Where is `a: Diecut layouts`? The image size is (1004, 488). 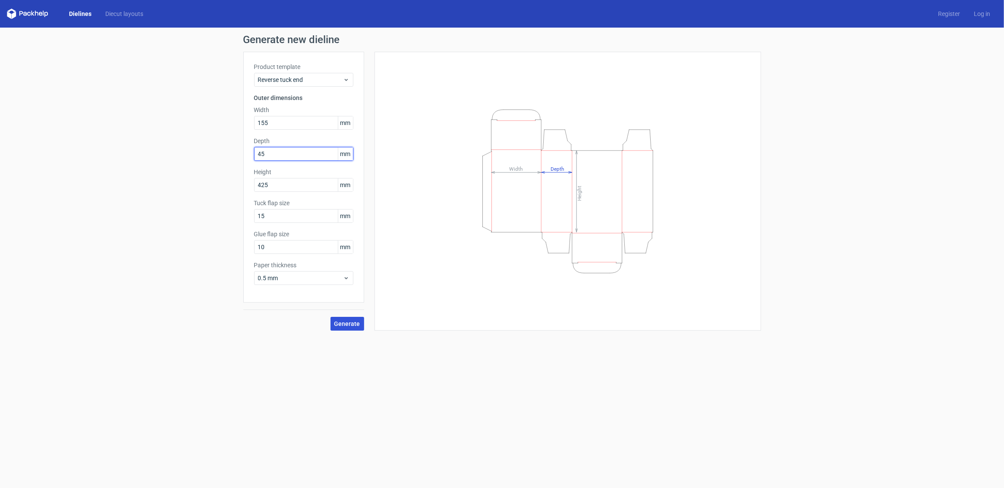
a: Diecut layouts is located at coordinates (124, 14).